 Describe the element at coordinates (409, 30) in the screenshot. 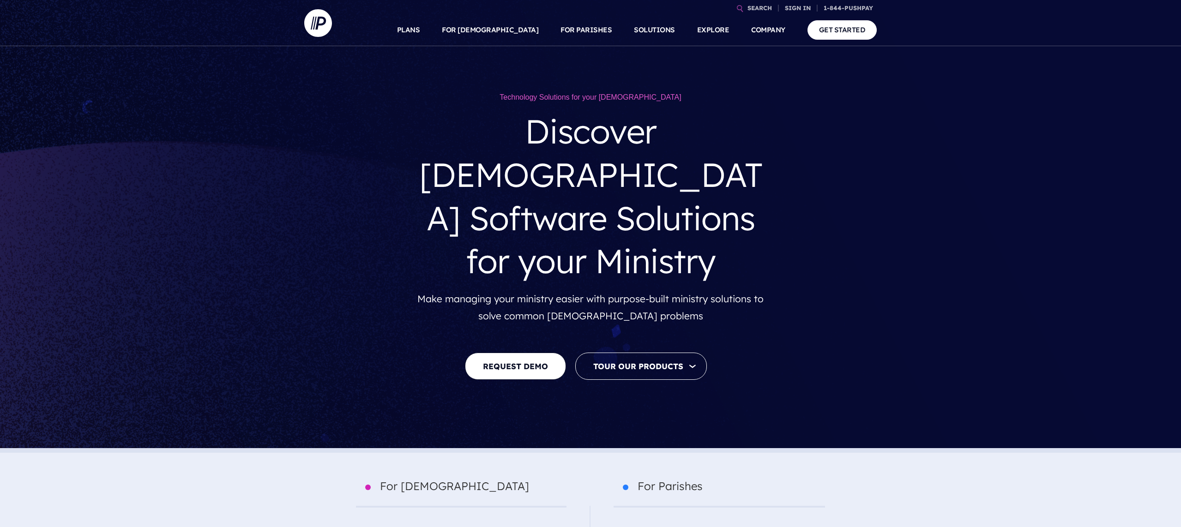

I see `a: PLANS` at that location.